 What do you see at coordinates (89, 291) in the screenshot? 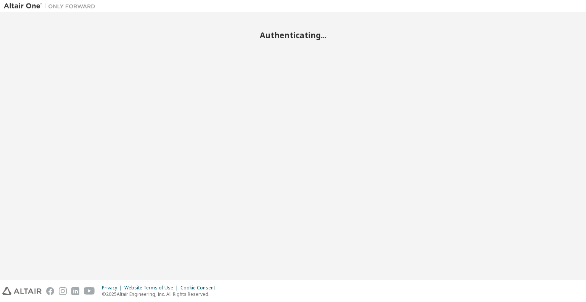
I see `img: youtube.svg` at bounding box center [89, 291].